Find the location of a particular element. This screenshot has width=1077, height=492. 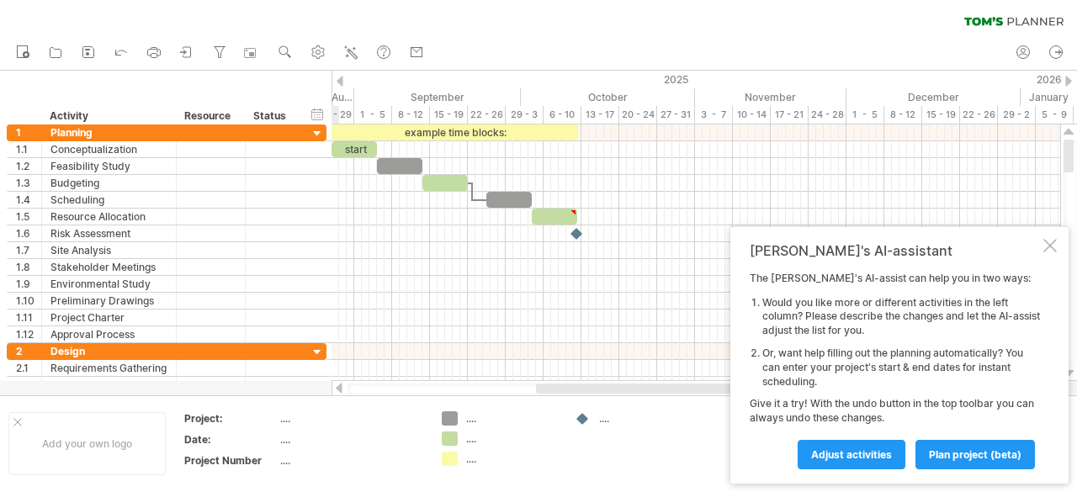

div: Add your own logo is located at coordinates (87, 443).